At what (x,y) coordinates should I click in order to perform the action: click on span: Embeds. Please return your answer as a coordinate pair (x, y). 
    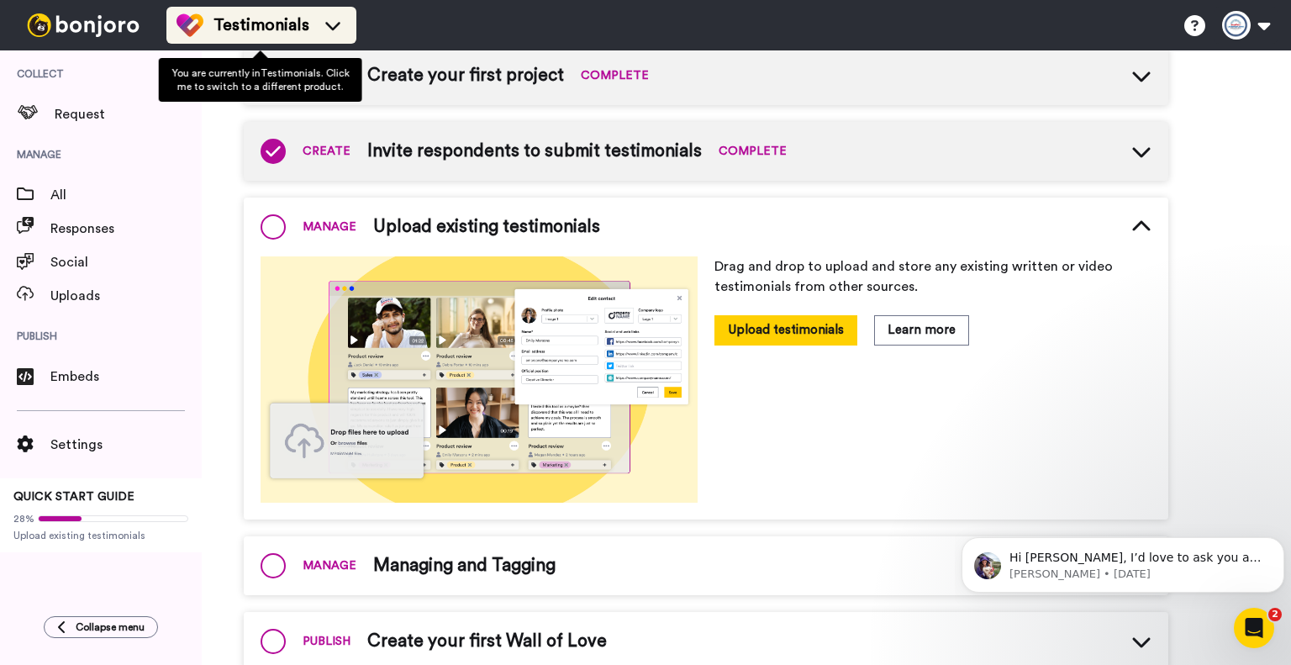
    Looking at the image, I should click on (126, 377).